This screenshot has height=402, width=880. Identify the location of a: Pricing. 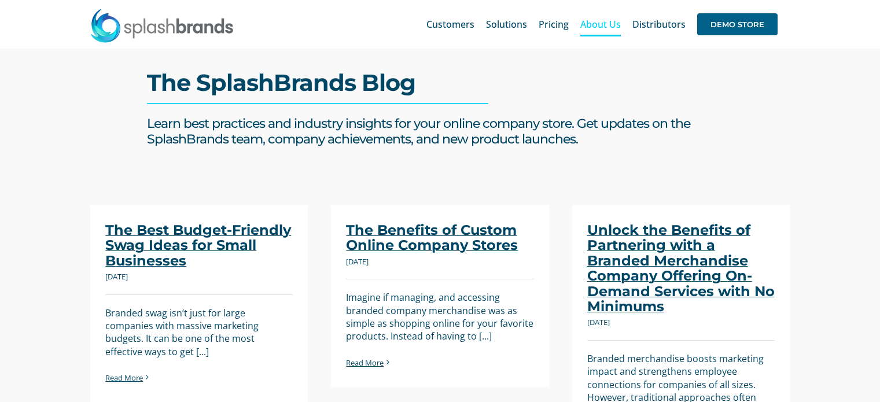
(554, 24).